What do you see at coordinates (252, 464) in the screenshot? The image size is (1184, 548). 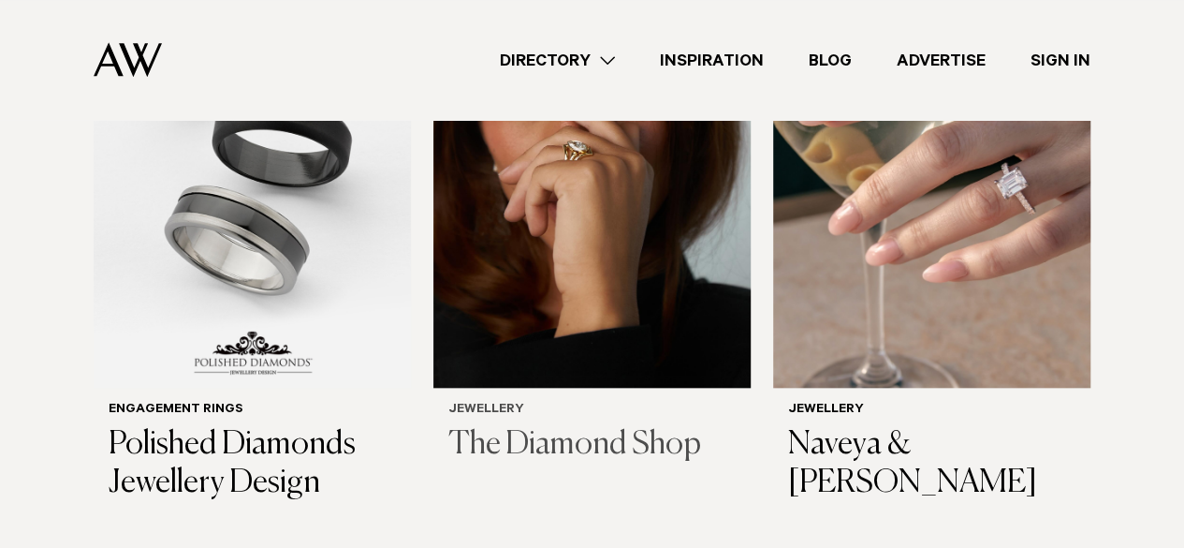 I see `h3: Polished Diamonds Jewellery Design` at bounding box center [252, 464].